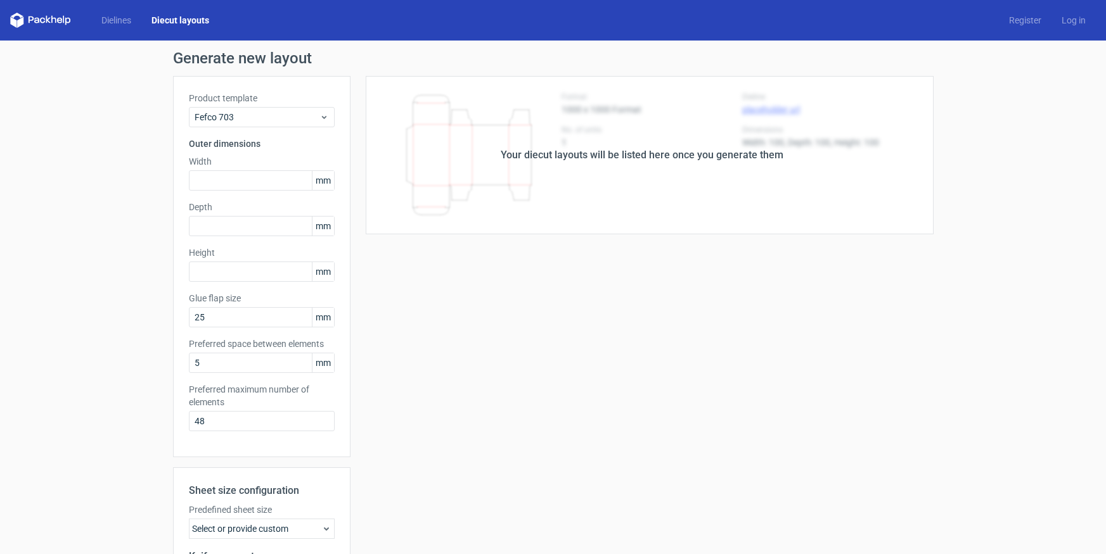  Describe the element at coordinates (262, 253) in the screenshot. I see `label: Height` at that location.